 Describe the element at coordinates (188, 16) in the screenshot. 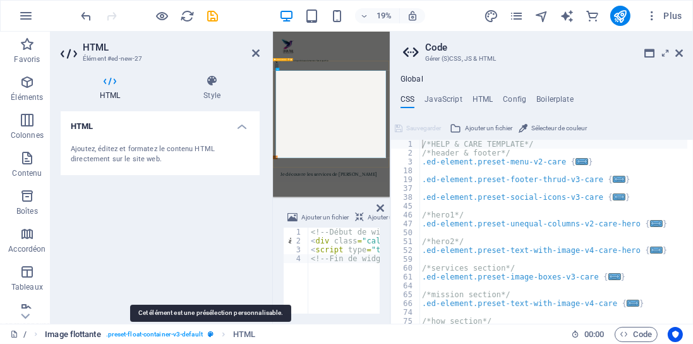

I see `i: Actualiser la page` at that location.